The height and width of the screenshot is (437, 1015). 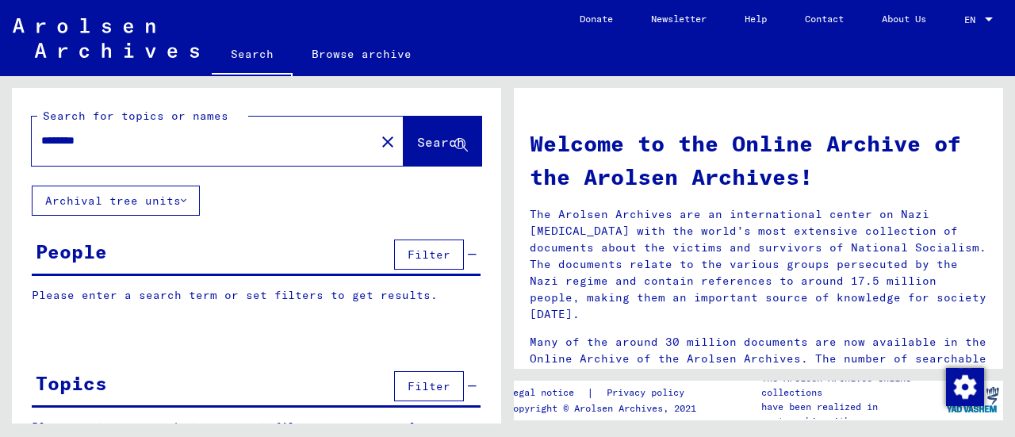 I want to click on p: Many of the around 30 million documents are now available in the Online Archive of the Arolsen Ar..., so click(x=758, y=359).